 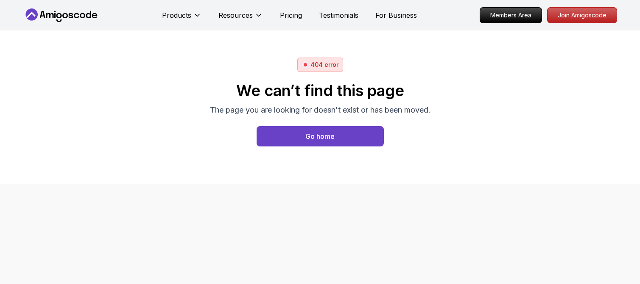 What do you see at coordinates (320, 136) in the screenshot?
I see `button: Go home` at bounding box center [320, 136].